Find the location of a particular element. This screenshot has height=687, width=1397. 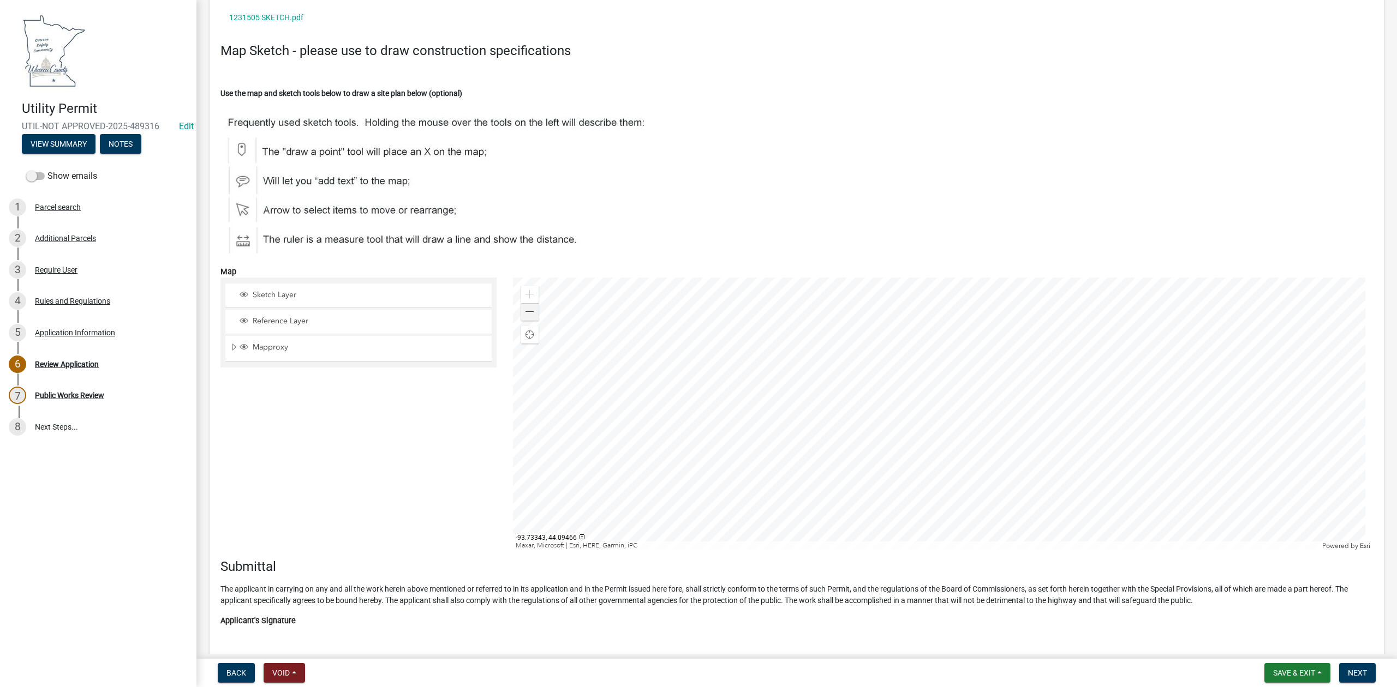

button: Notes is located at coordinates (121, 144).